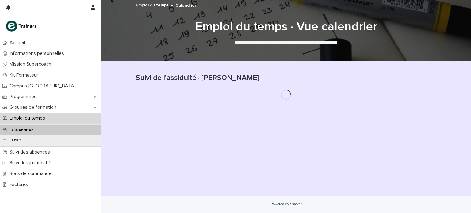 The width and height of the screenshot is (471, 213). What do you see at coordinates (286, 27) in the screenshot?
I see `h1: Emploi du temps · Vue calendrier` at bounding box center [286, 27].